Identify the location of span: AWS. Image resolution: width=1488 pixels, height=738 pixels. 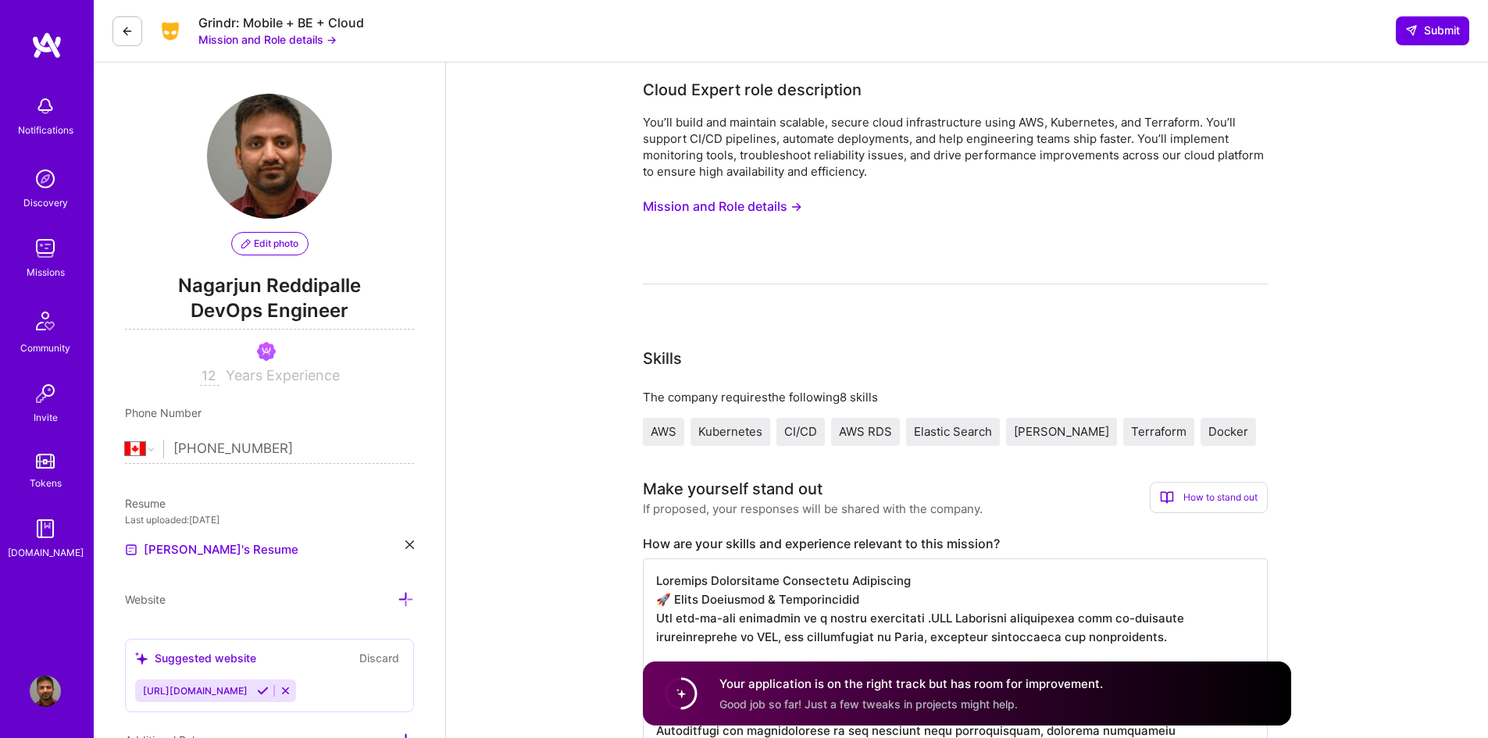
(663, 431).